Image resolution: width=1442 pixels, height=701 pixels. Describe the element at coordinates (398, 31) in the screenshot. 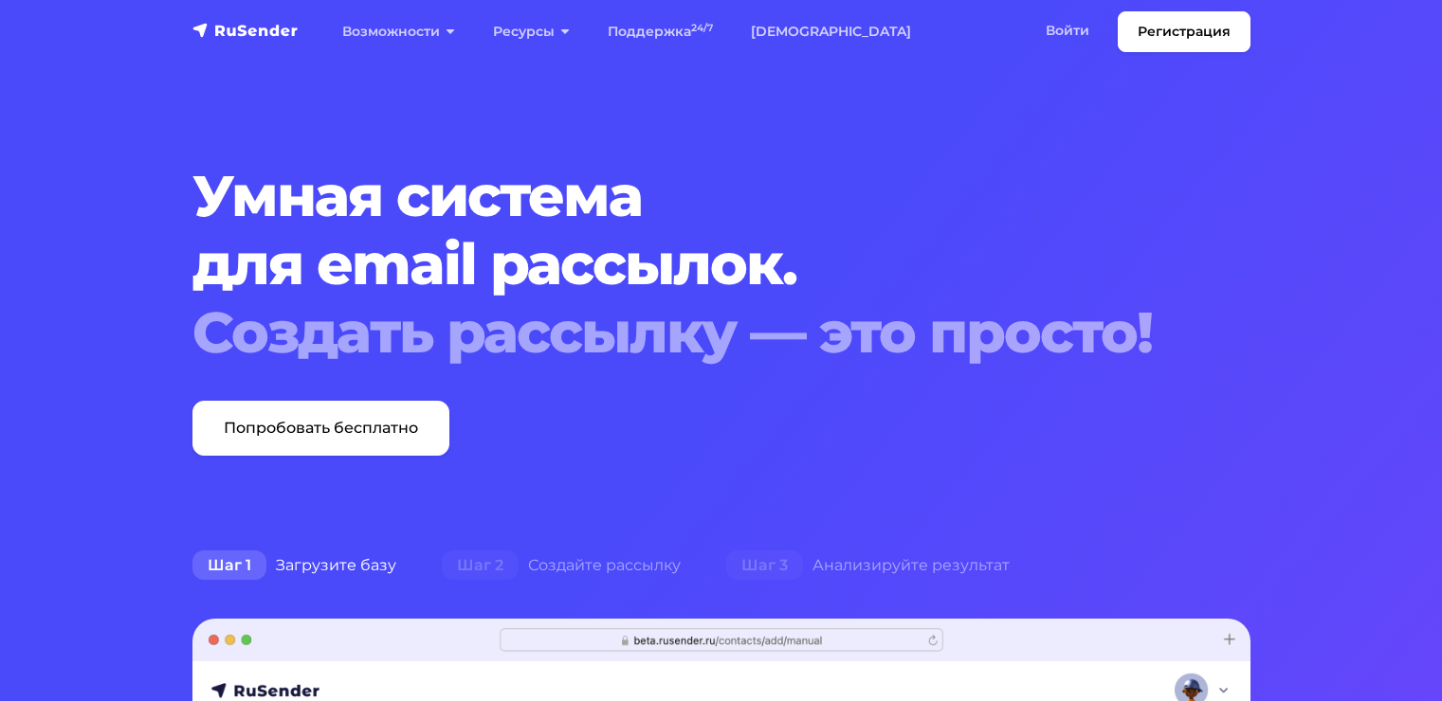

I see `a: Возможности` at that location.